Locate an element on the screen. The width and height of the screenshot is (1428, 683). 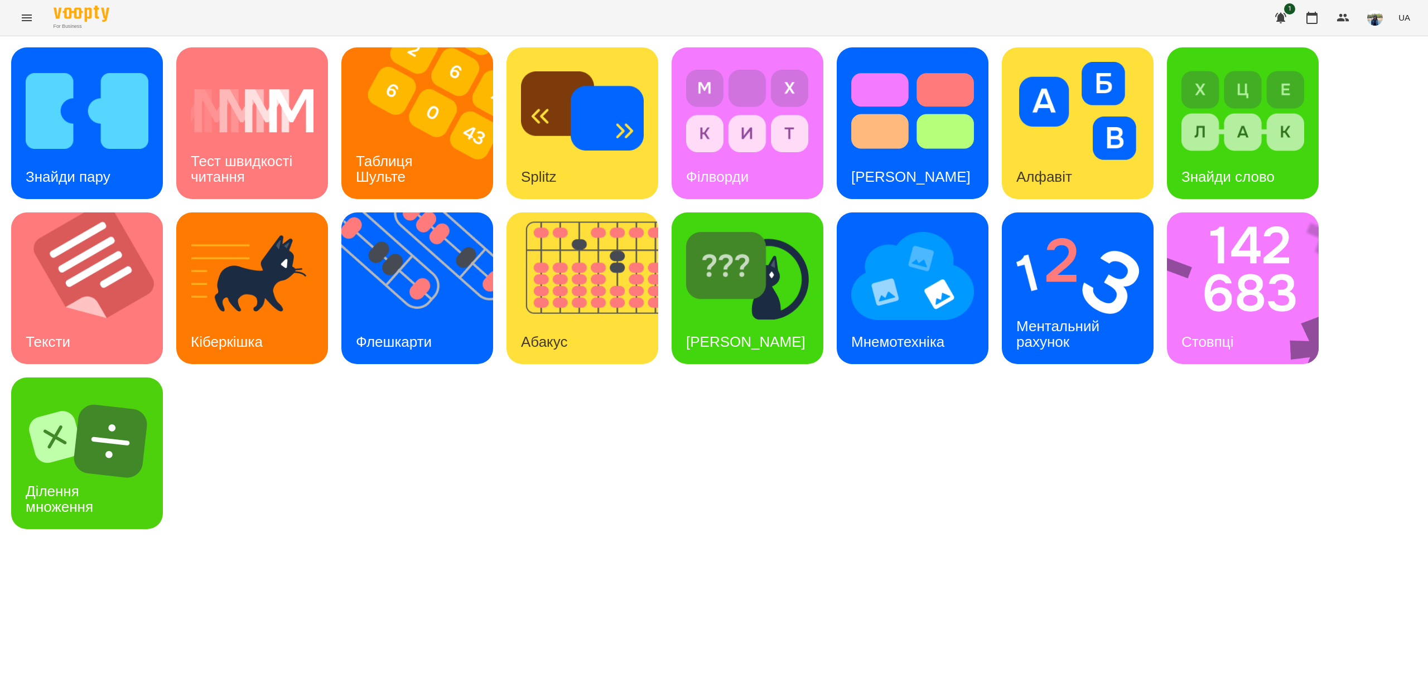
h3: Знайди слово is located at coordinates (1228, 177).